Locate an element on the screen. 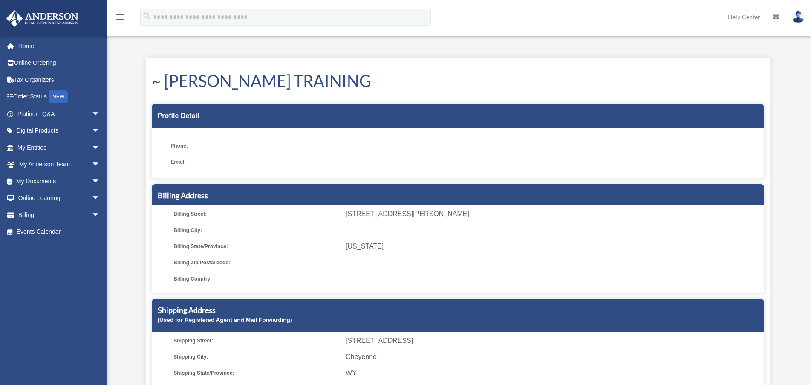 This screenshot has height=385, width=811. i: search is located at coordinates (147, 16).